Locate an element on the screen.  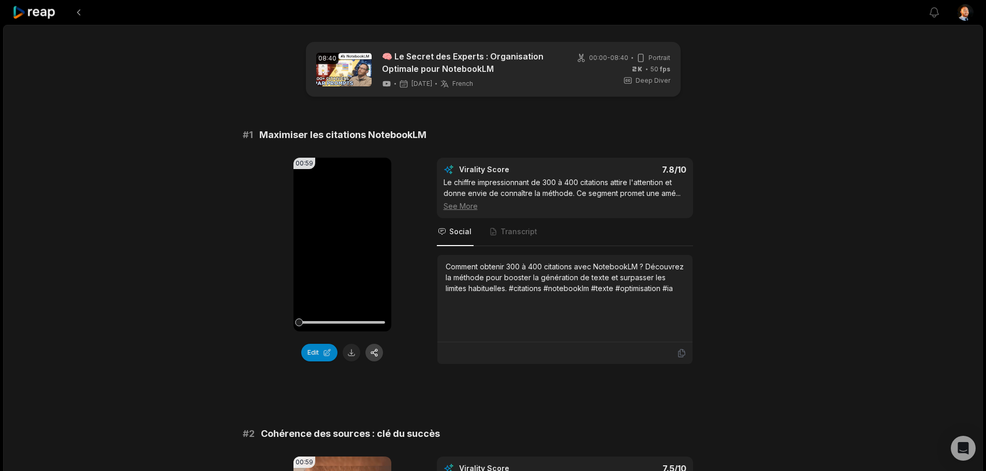
span: fps is located at coordinates (665, 69).